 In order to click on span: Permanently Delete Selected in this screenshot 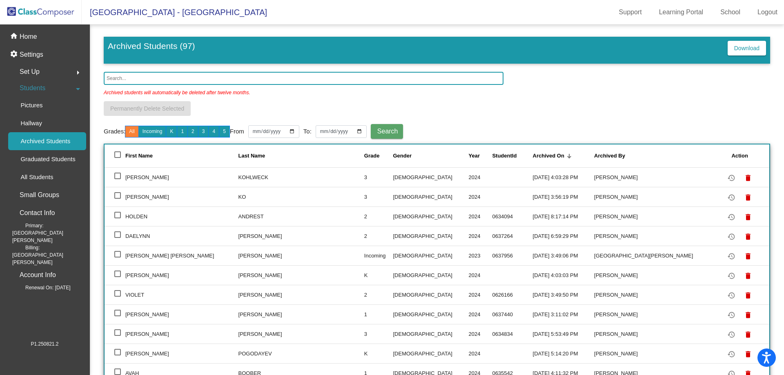, I will do `click(147, 109)`.